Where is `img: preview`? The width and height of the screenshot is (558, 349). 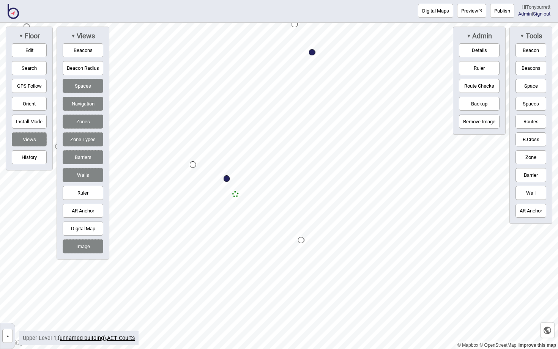
img: preview is located at coordinates (480, 11).